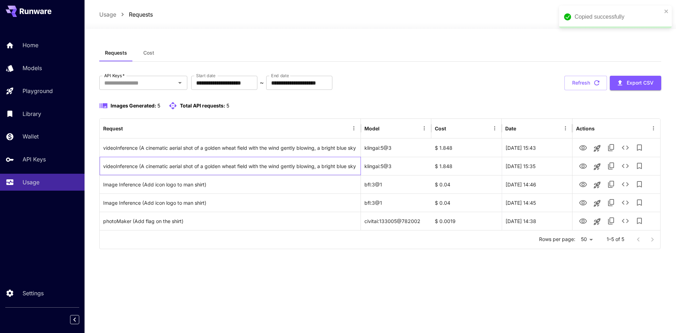 Image resolution: width=676 pixels, height=333 pixels. I want to click on div: civitai:133005@782002, so click(396, 221).